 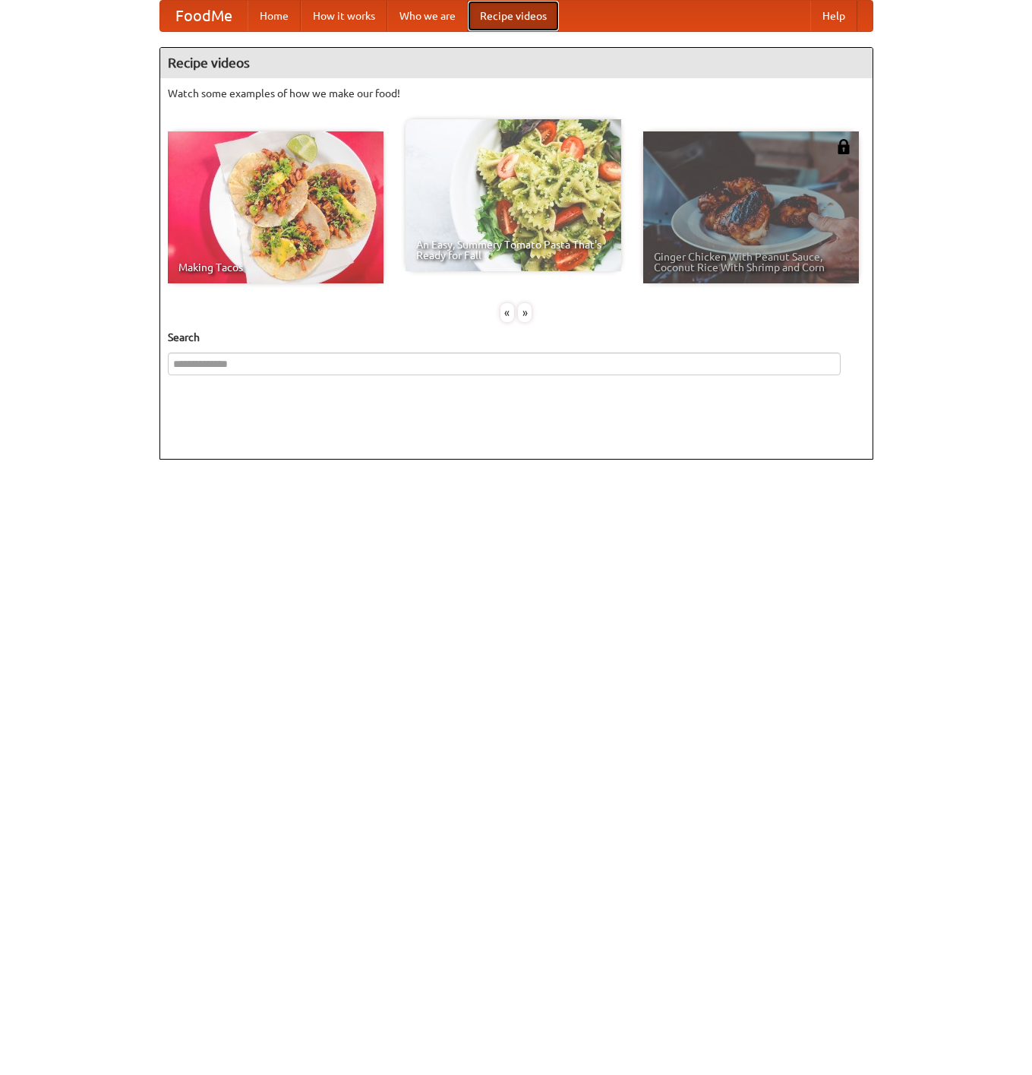 I want to click on a: Who we are, so click(x=428, y=16).